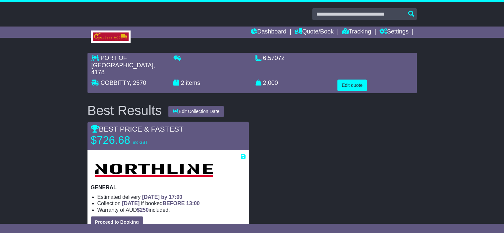  Describe the element at coordinates (117, 222) in the screenshot. I see `button: Proceed to Booking` at that location.